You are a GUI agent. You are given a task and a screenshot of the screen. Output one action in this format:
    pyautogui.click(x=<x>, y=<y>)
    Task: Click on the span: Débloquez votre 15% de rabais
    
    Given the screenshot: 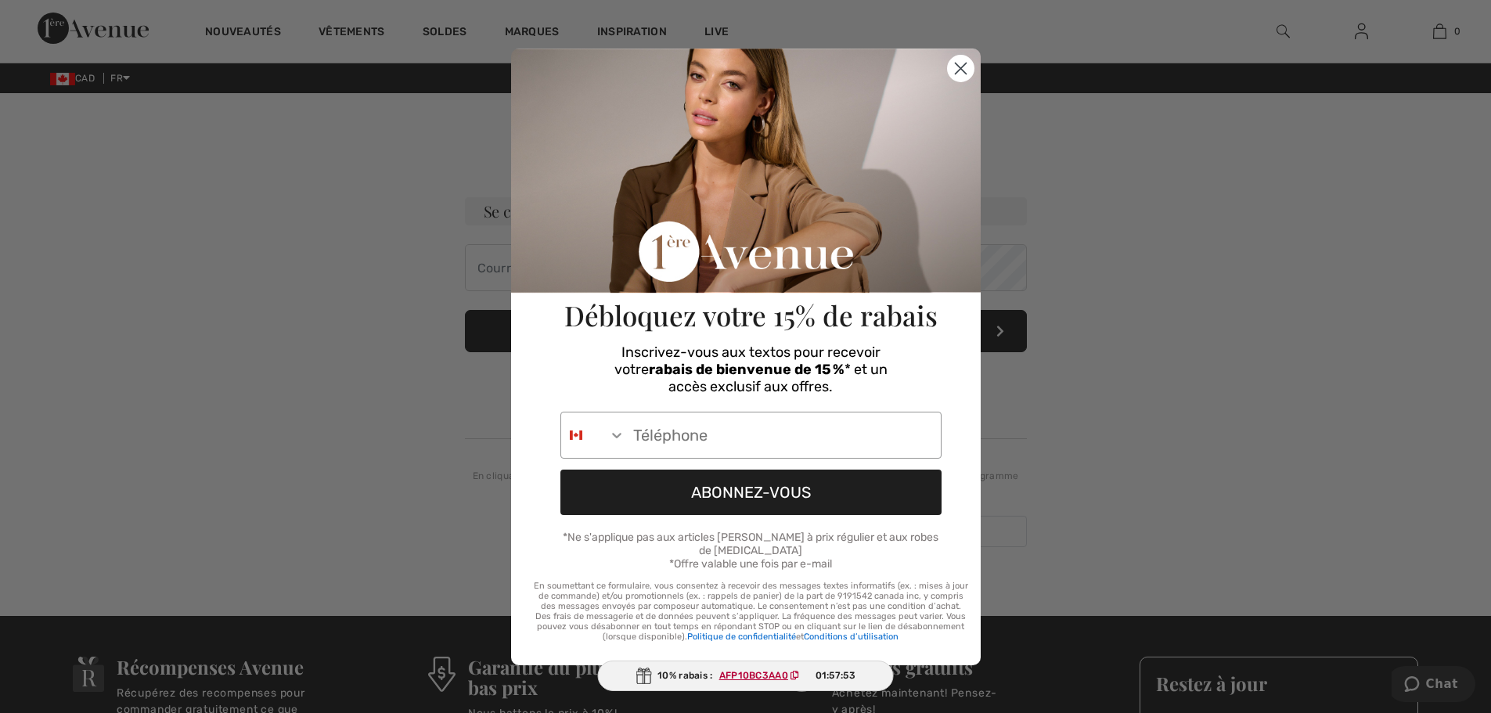 What is the action you would take?
    pyautogui.click(x=751, y=315)
    